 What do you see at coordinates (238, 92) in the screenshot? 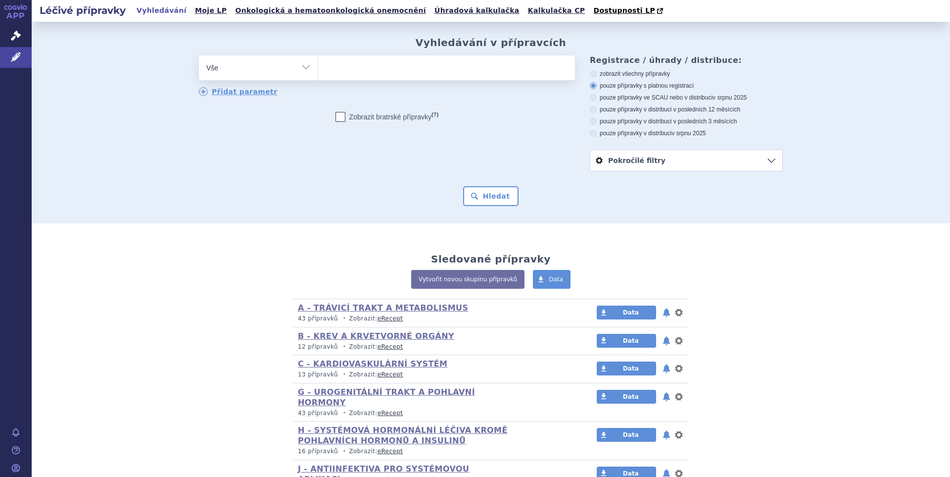
I see `a: Přidat parametr` at bounding box center [238, 92].